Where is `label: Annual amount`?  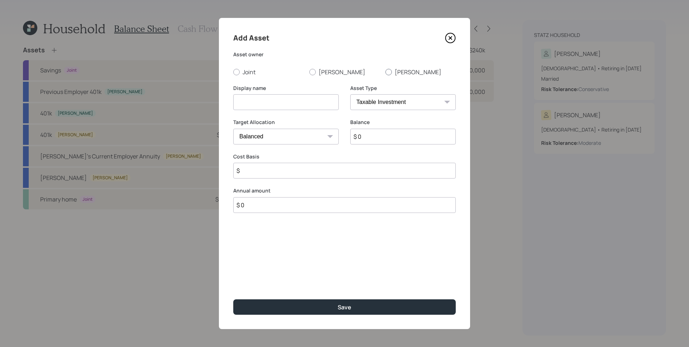
label: Annual amount is located at coordinates (344, 191).